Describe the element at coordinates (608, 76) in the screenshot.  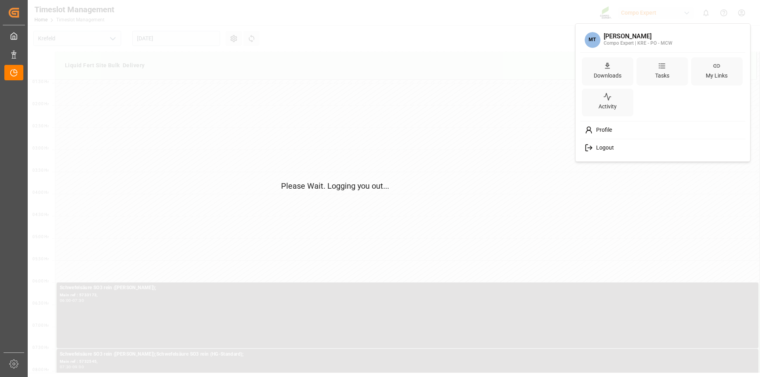
I see `div: Downloads` at that location.